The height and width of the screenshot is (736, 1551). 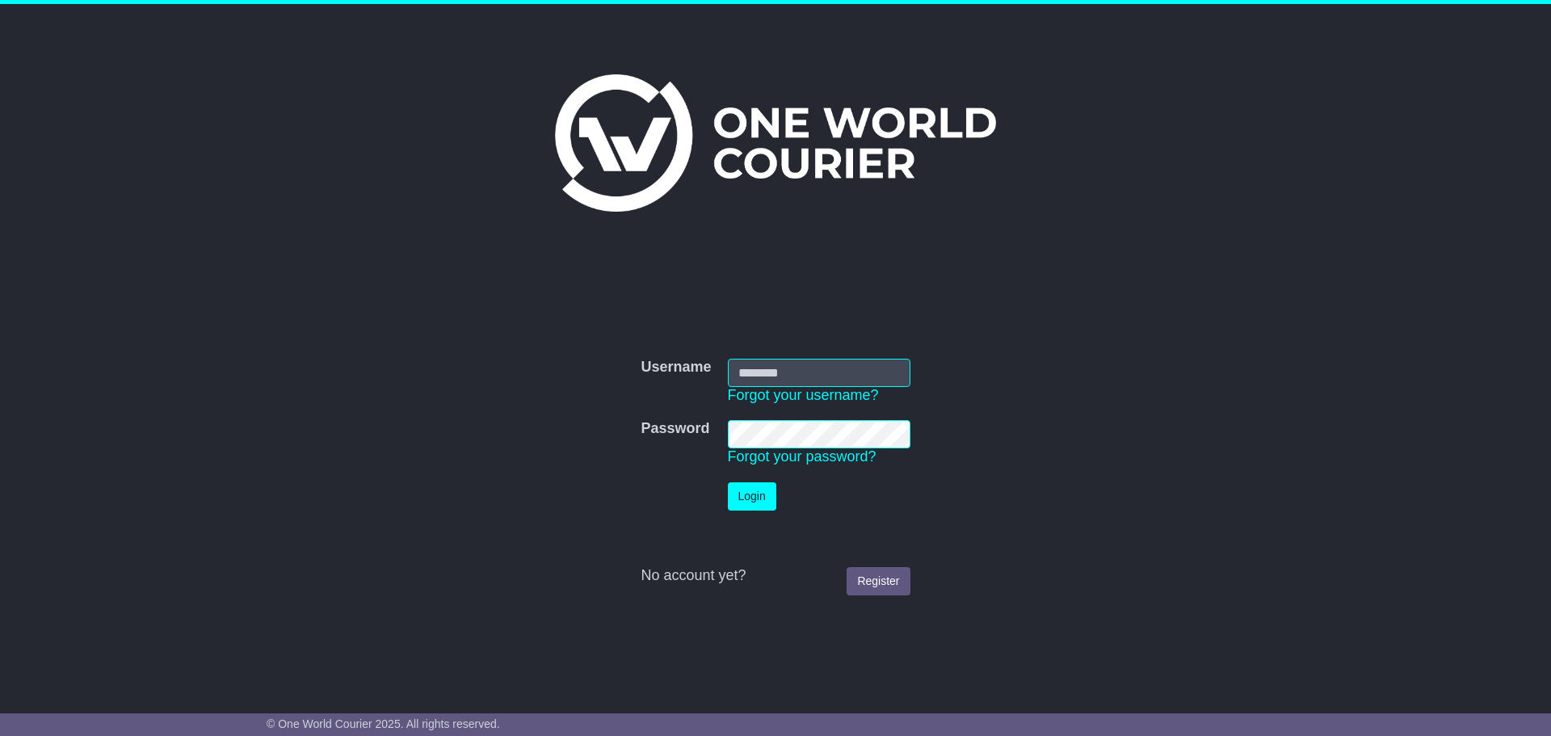 I want to click on div: No account yet?, so click(x=774, y=576).